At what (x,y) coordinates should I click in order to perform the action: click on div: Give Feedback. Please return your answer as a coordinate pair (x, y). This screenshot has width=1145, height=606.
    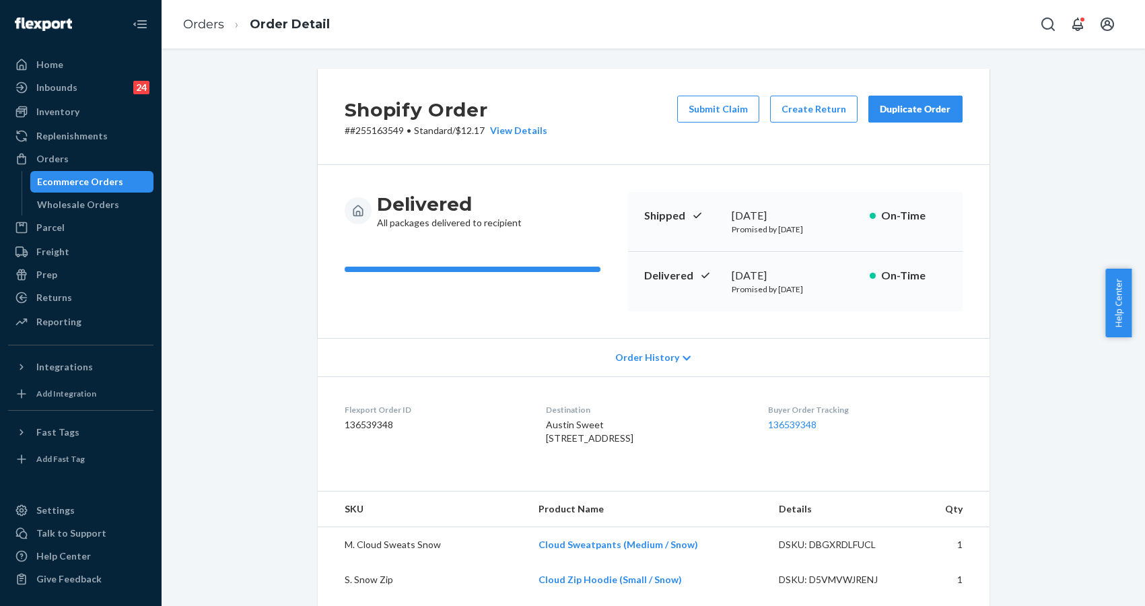
    Looking at the image, I should click on (69, 579).